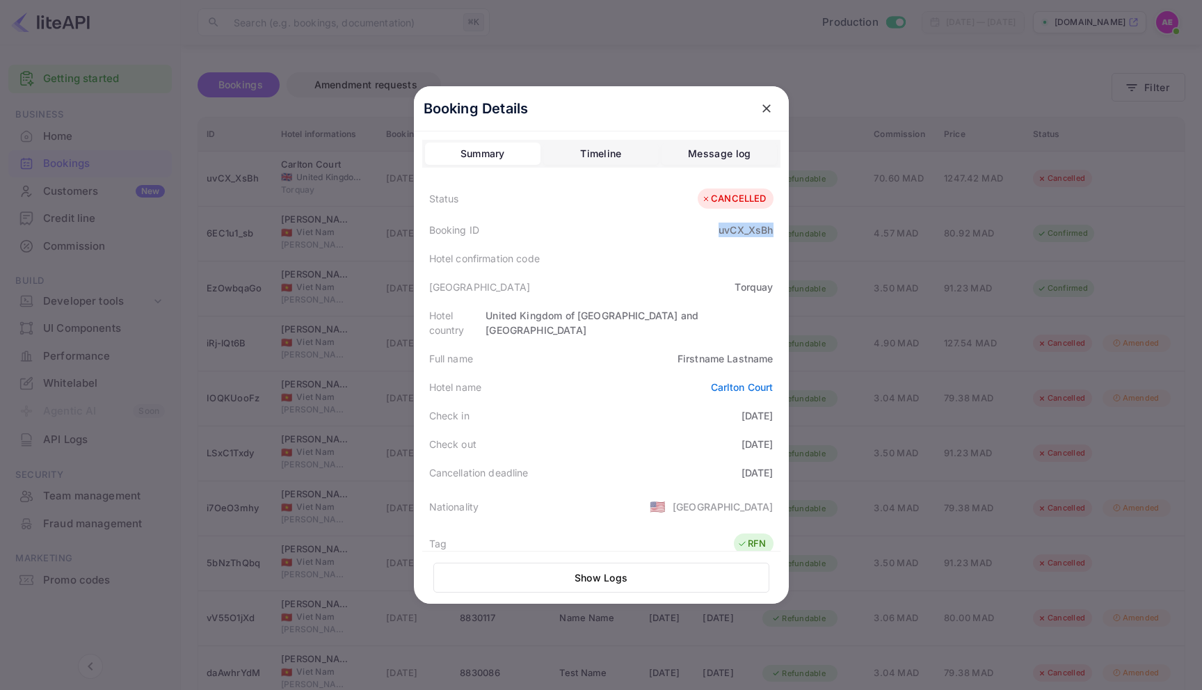  I want to click on p: Booking Details, so click(476, 109).